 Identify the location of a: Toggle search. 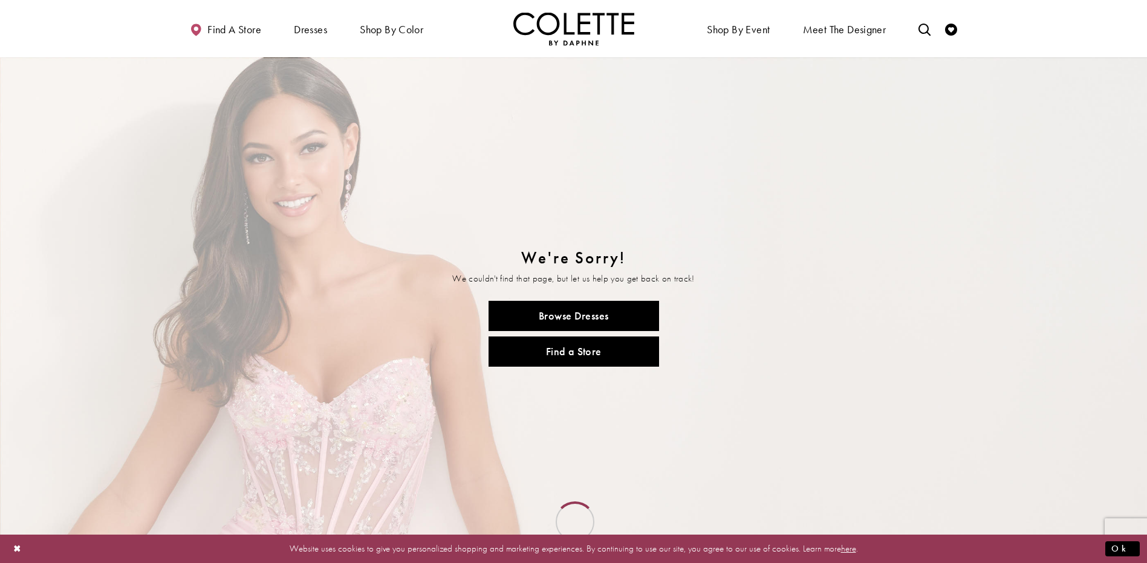
(924, 28).